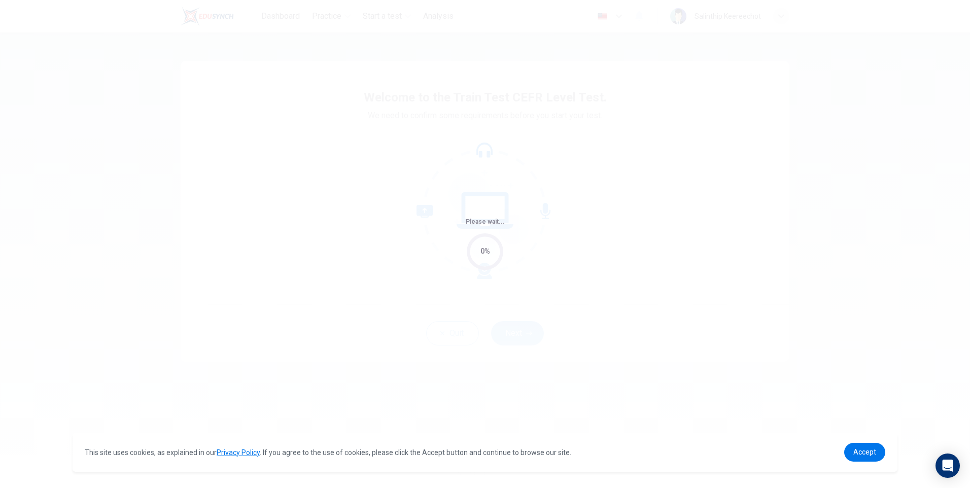 The image size is (970, 488). What do you see at coordinates (485, 251) in the screenshot?
I see `div: 0%` at bounding box center [485, 251].